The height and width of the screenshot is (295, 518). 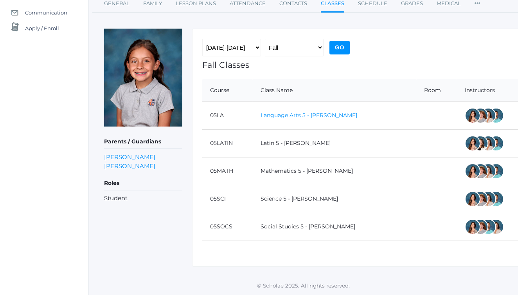 I want to click on h5: Roles, so click(x=143, y=183).